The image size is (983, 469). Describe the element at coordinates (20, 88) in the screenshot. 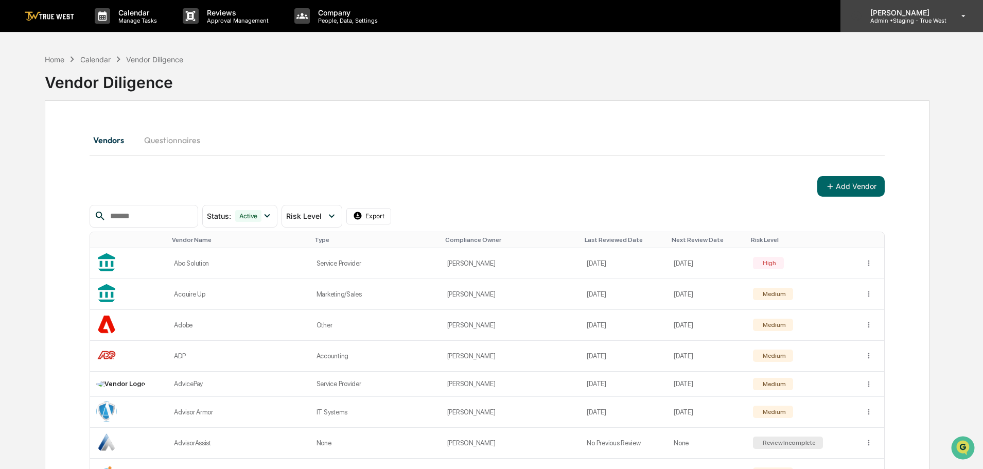

I see `img: 1746055101610-c473b297-6a78-478c-a979-82029cc54cd1` at that location.